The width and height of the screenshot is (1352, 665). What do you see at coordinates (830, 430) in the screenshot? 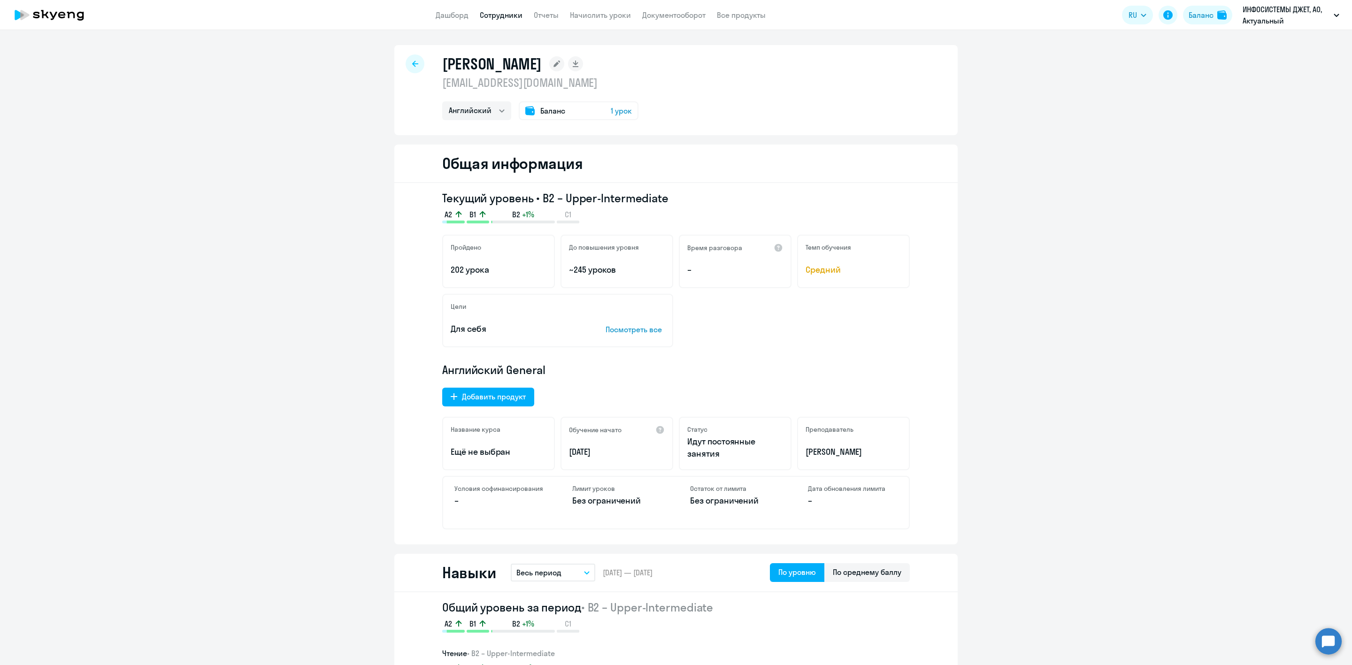
I see `h5: Преподаватель` at bounding box center [830, 430].